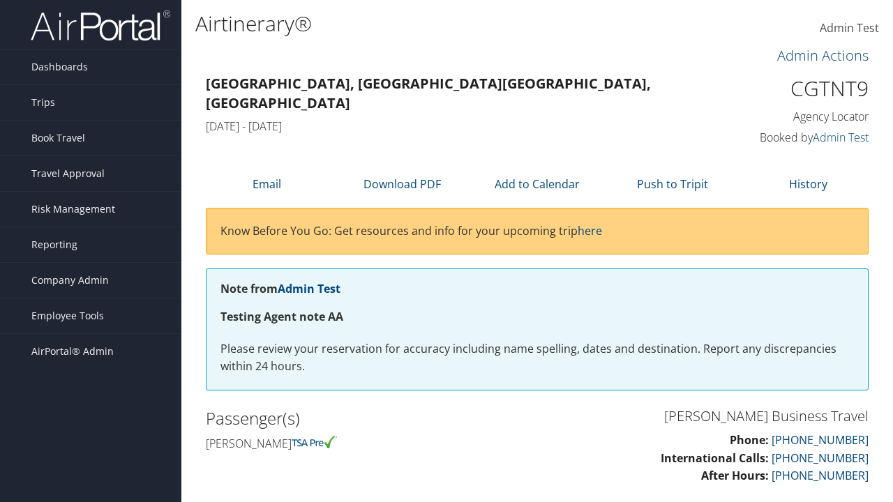 This screenshot has height=502, width=893. I want to click on strong: International Calls:, so click(715, 459).